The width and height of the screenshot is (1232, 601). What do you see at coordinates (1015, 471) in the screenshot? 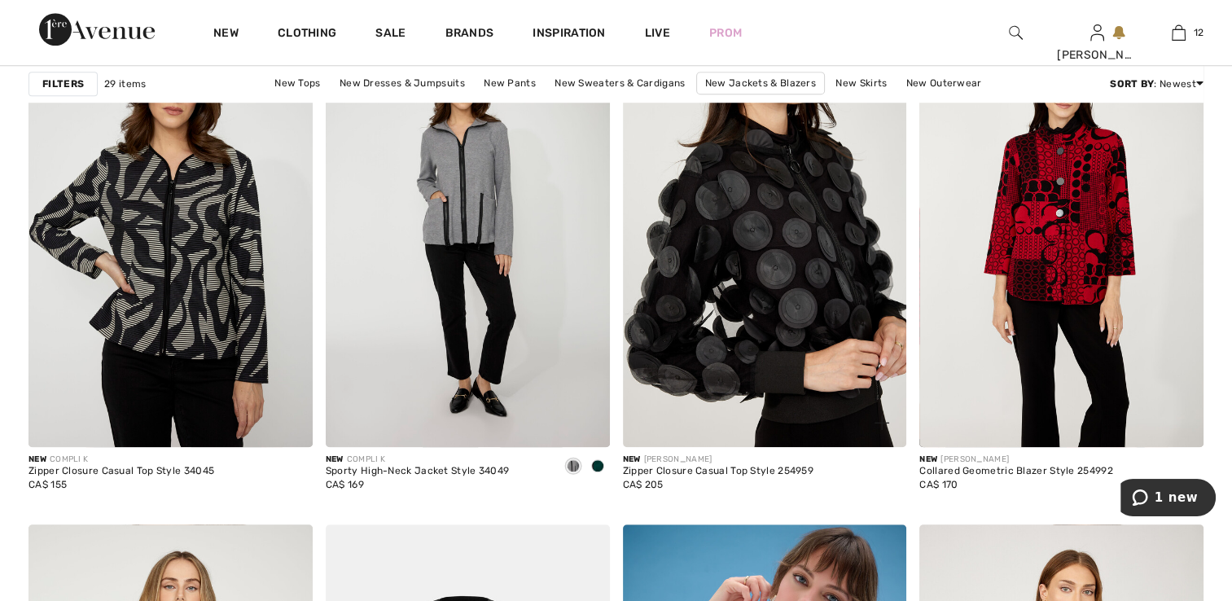
I see `div: Collared Geometric Blazer Style 254992` at bounding box center [1015, 471].